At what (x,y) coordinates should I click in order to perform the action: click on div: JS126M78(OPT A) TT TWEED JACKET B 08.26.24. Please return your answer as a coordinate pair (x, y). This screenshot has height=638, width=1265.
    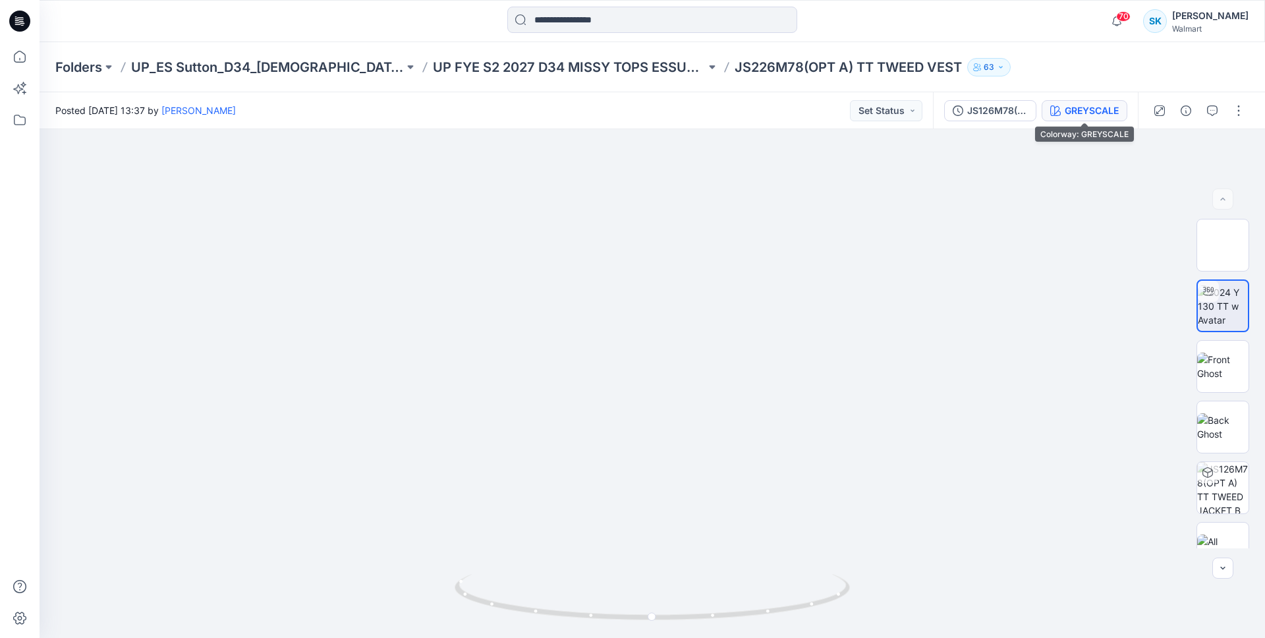
    Looking at the image, I should click on (998, 111).